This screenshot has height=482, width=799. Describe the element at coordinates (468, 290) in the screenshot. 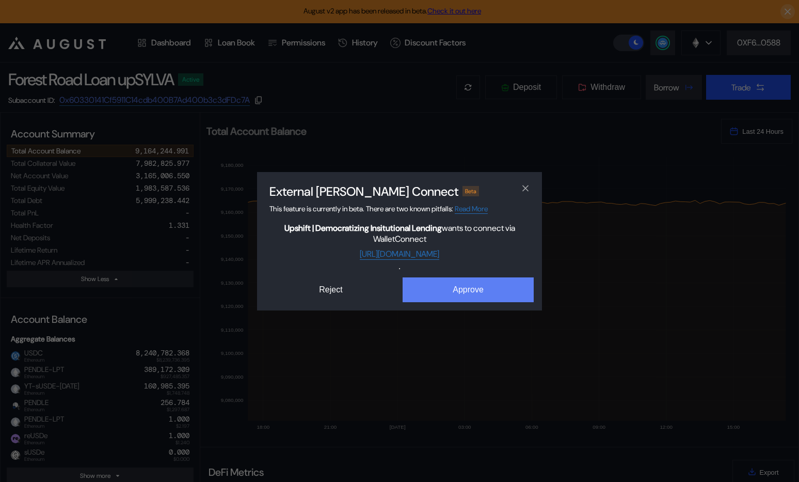

I see `button: Approve` at that location.